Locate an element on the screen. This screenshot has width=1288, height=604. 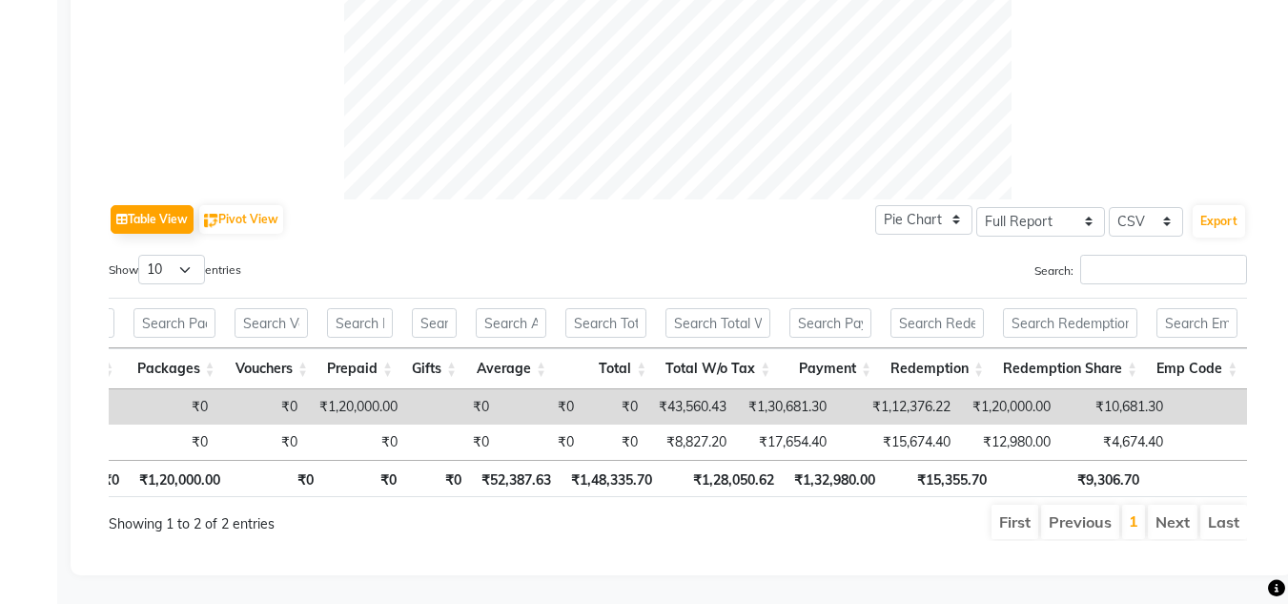
a: 1 is located at coordinates (1134, 521).